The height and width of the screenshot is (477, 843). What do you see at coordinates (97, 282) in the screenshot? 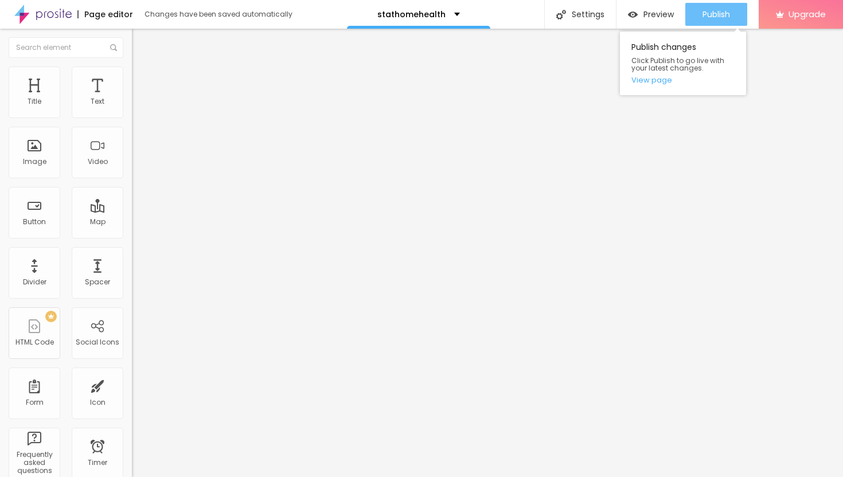
I see `div: Spacer` at bounding box center [97, 282].